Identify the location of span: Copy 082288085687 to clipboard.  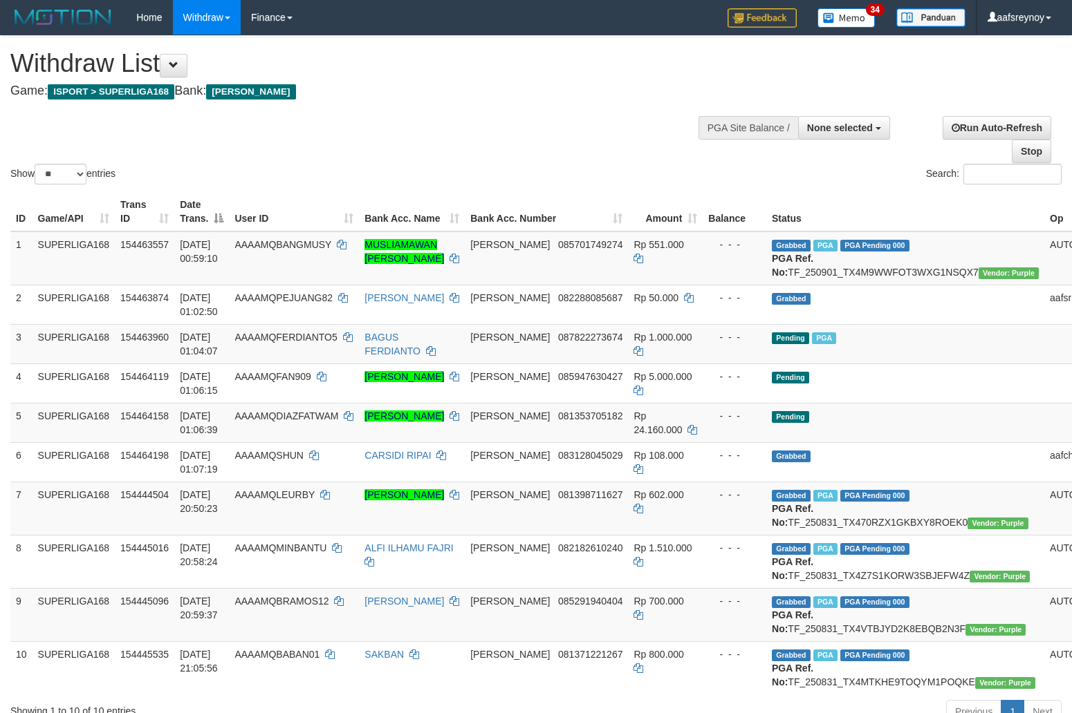
(590, 298).